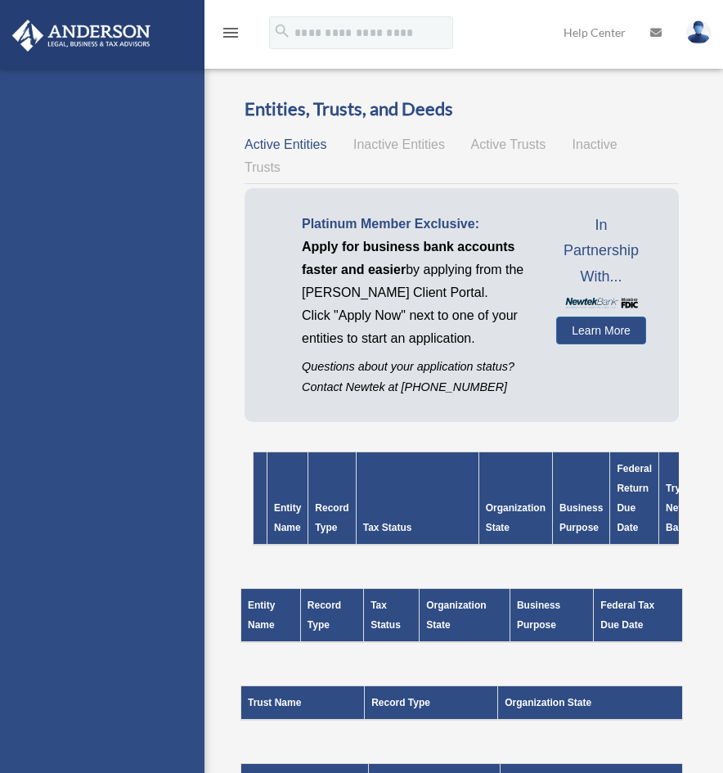  What do you see at coordinates (416, 224) in the screenshot?
I see `p: Platinum Member Exclusive:` at bounding box center [416, 224].